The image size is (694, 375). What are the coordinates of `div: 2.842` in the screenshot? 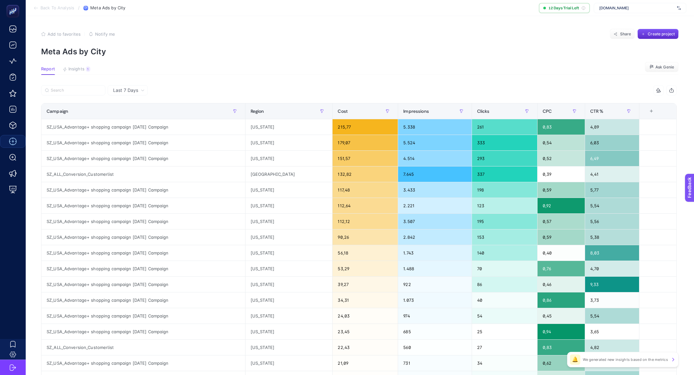 It's located at (435, 237).